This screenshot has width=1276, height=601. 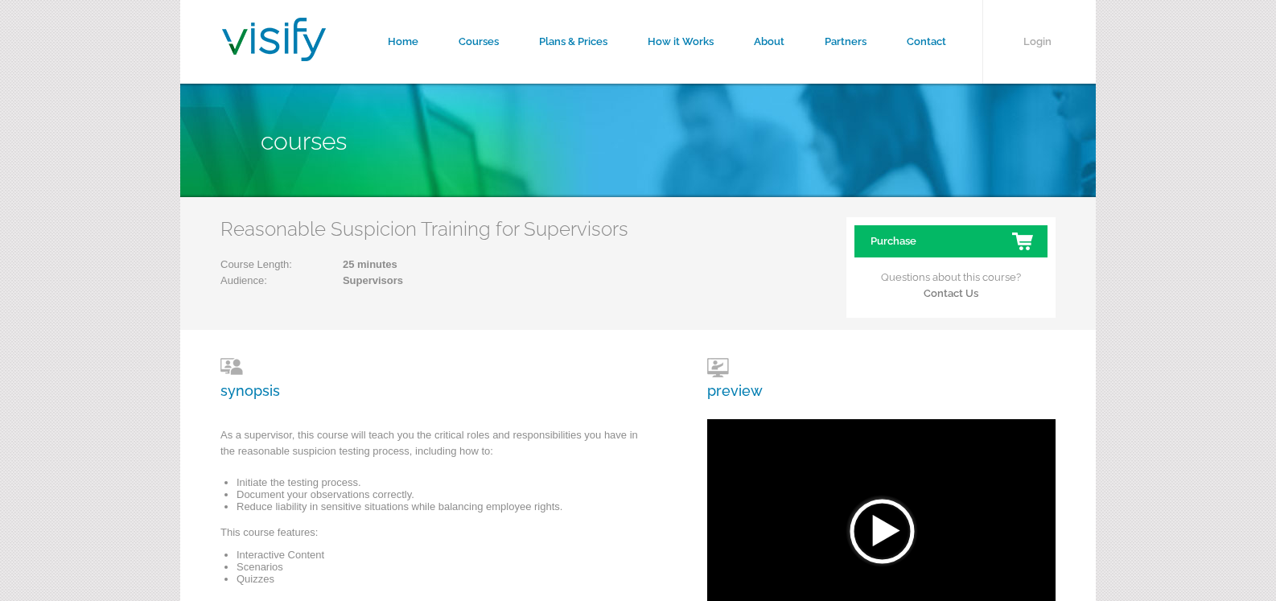 I want to click on li: Quizzes, so click(x=446, y=578).